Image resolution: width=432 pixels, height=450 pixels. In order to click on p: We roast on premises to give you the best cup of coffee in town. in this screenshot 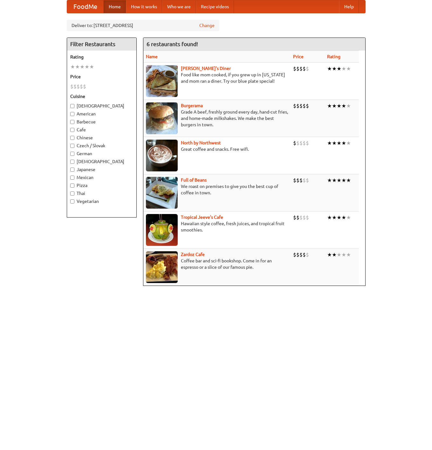, I will do `click(217, 189)`.